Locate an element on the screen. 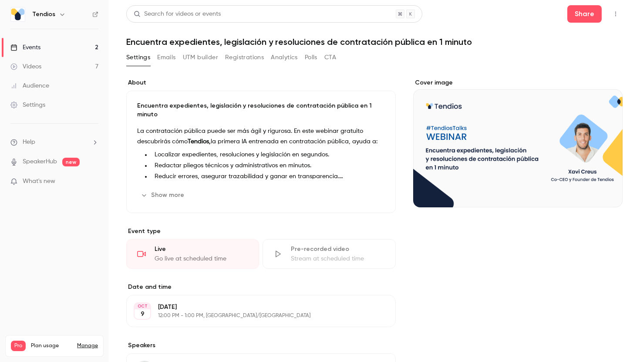 The image size is (640, 362). button: Share is located at coordinates (584, 14).